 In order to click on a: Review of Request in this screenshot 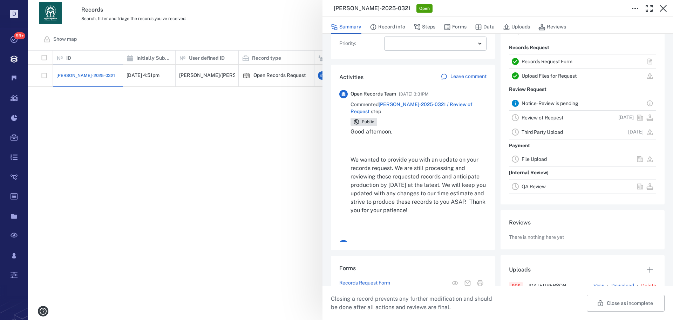, I will do `click(543, 117)`.